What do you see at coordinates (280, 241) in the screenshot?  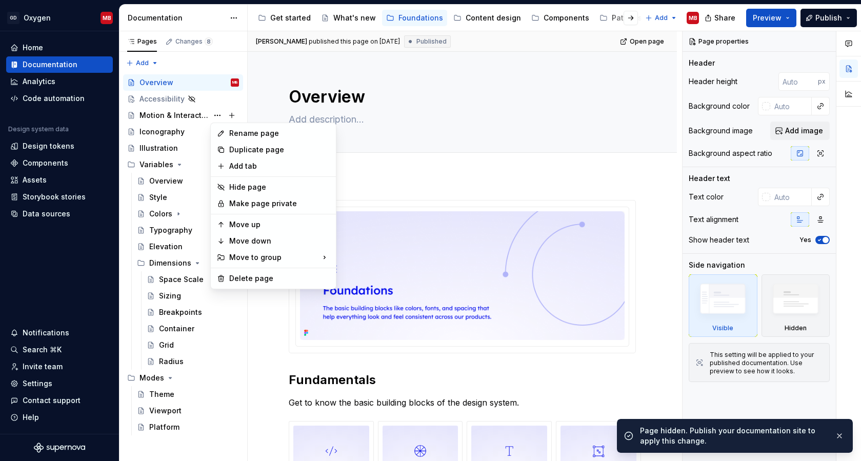 I see `div: Move down` at bounding box center [280, 241].